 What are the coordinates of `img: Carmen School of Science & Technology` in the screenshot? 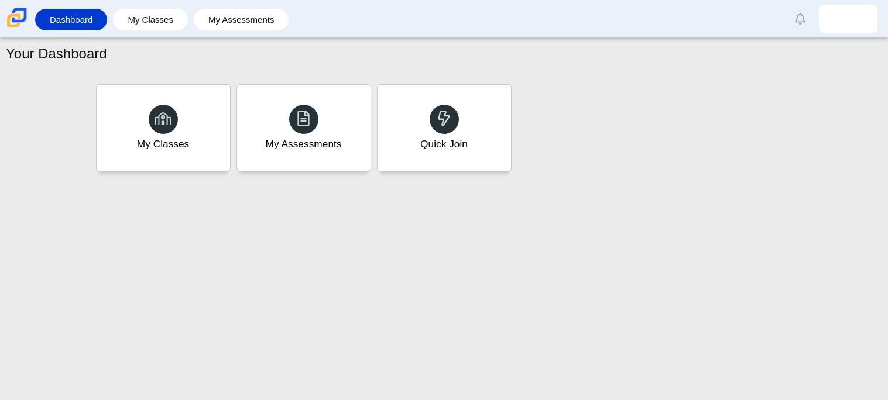 It's located at (17, 18).